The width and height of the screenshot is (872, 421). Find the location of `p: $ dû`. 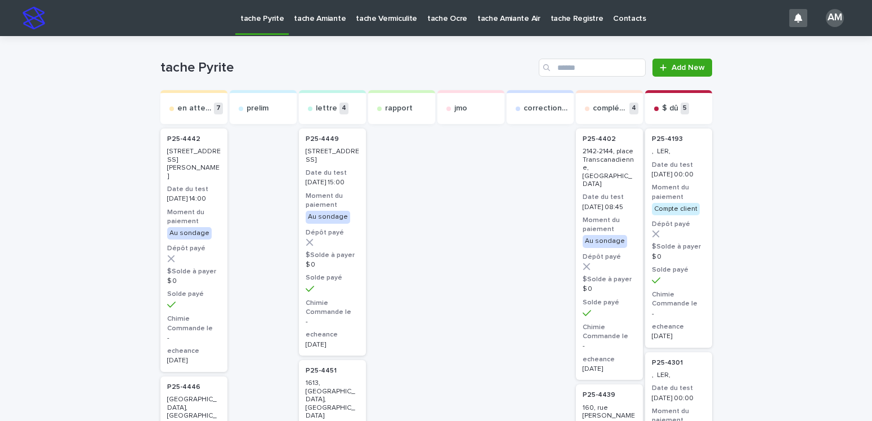

p: $ dû is located at coordinates (670, 108).